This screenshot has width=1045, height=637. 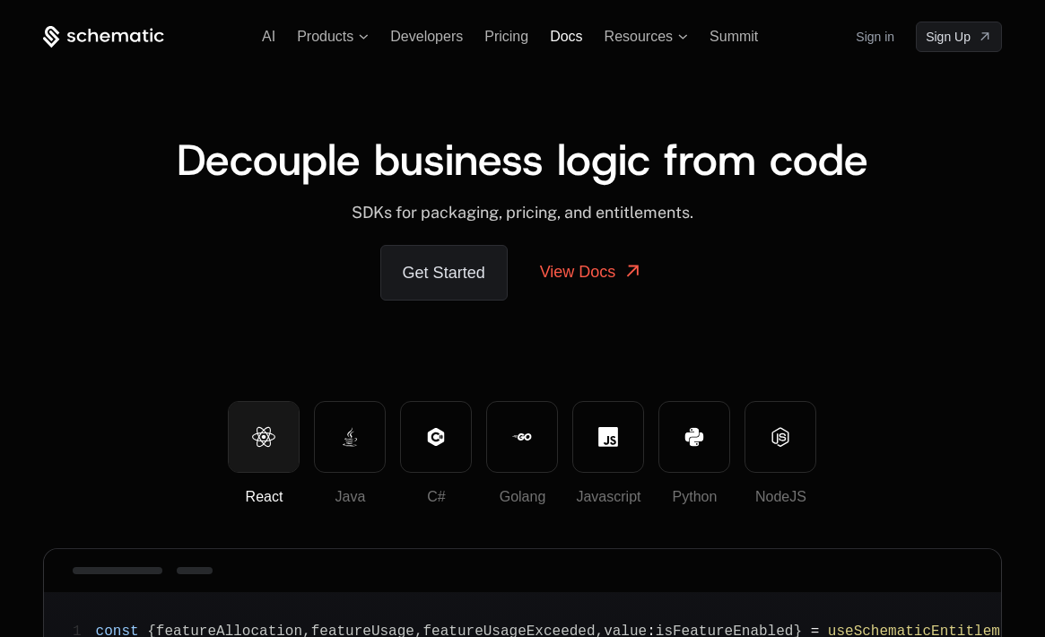 I want to click on div: C#, so click(x=436, y=497).